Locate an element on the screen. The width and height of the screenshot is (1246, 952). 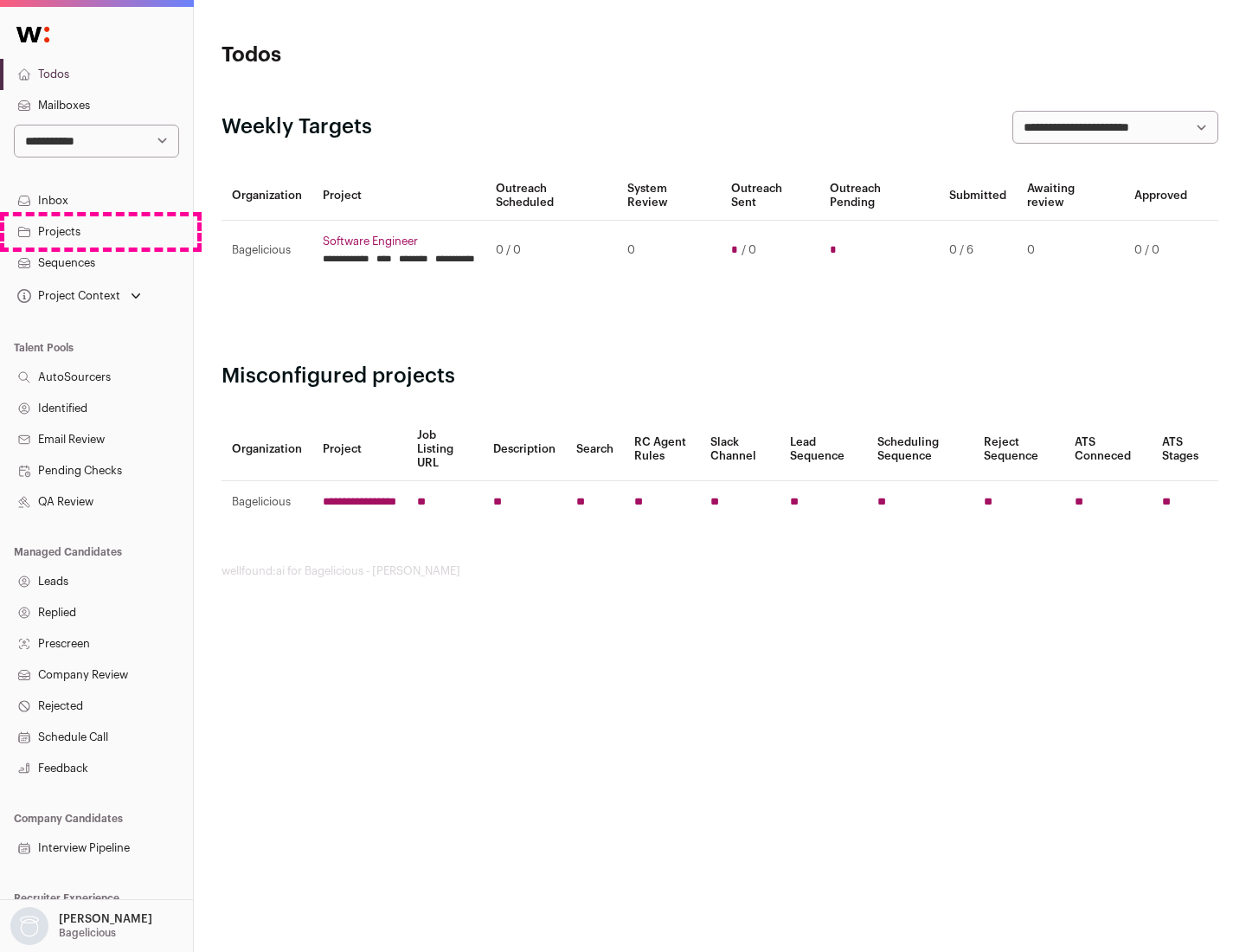
img: Wellfound is located at coordinates (33, 34).